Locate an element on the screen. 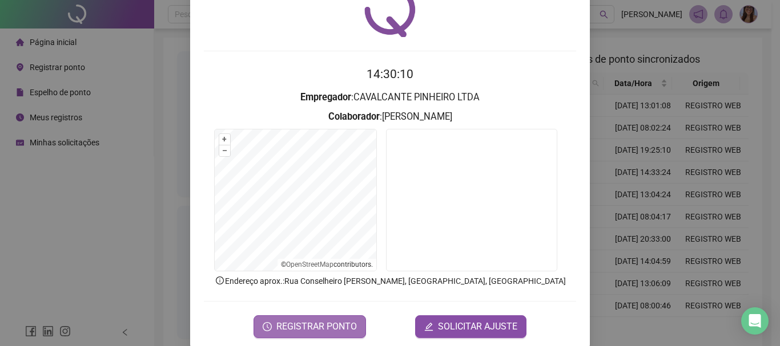  span: info-circle is located at coordinates (220, 281).